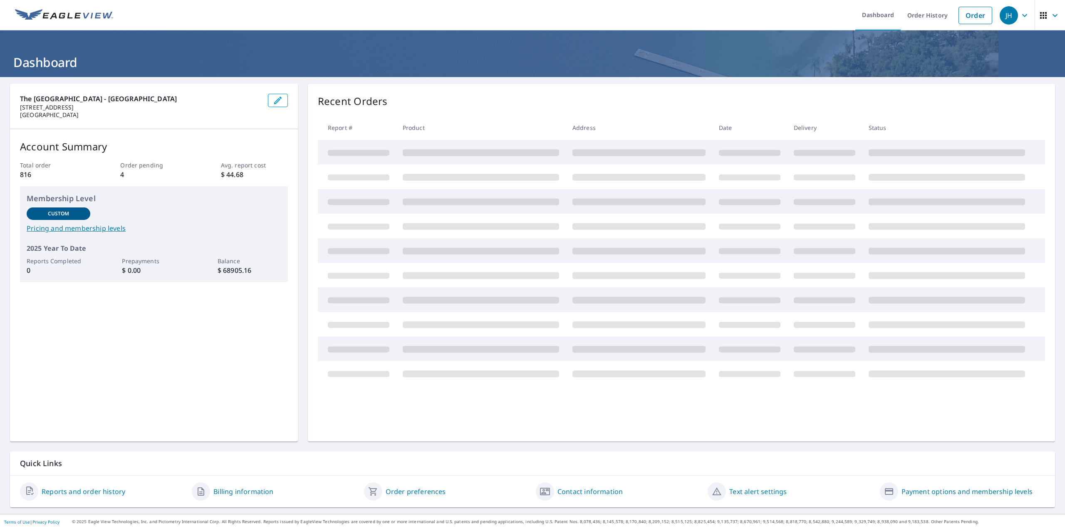  I want to click on p: © 2025 Eagle View Technologies, Inc. and Pictometry International Corp. All Rights Reserved. Repo..., so click(566, 521).